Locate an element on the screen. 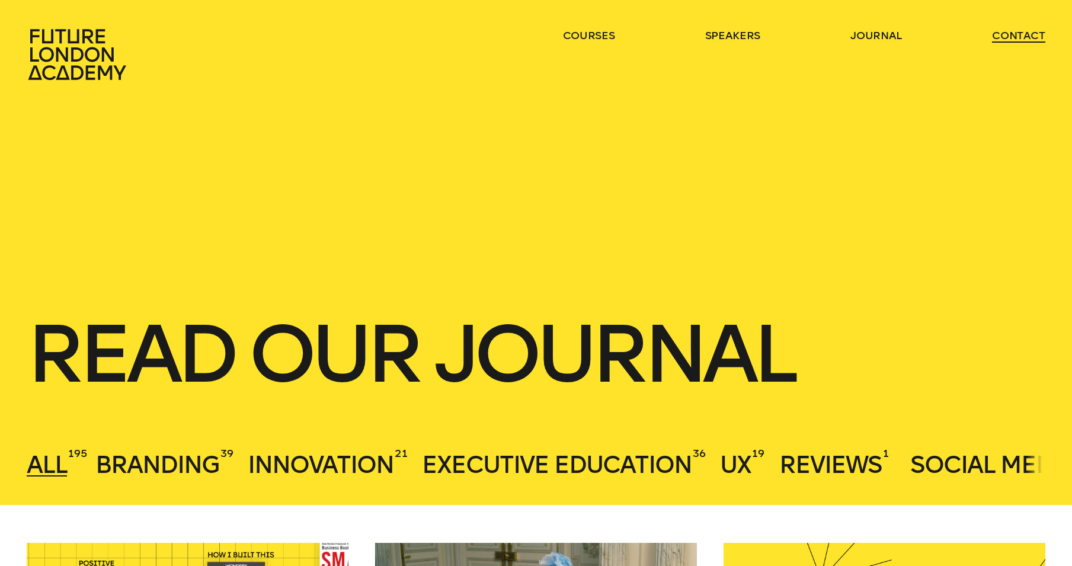 The width and height of the screenshot is (1072, 566). span: Branding is located at coordinates (157, 464).